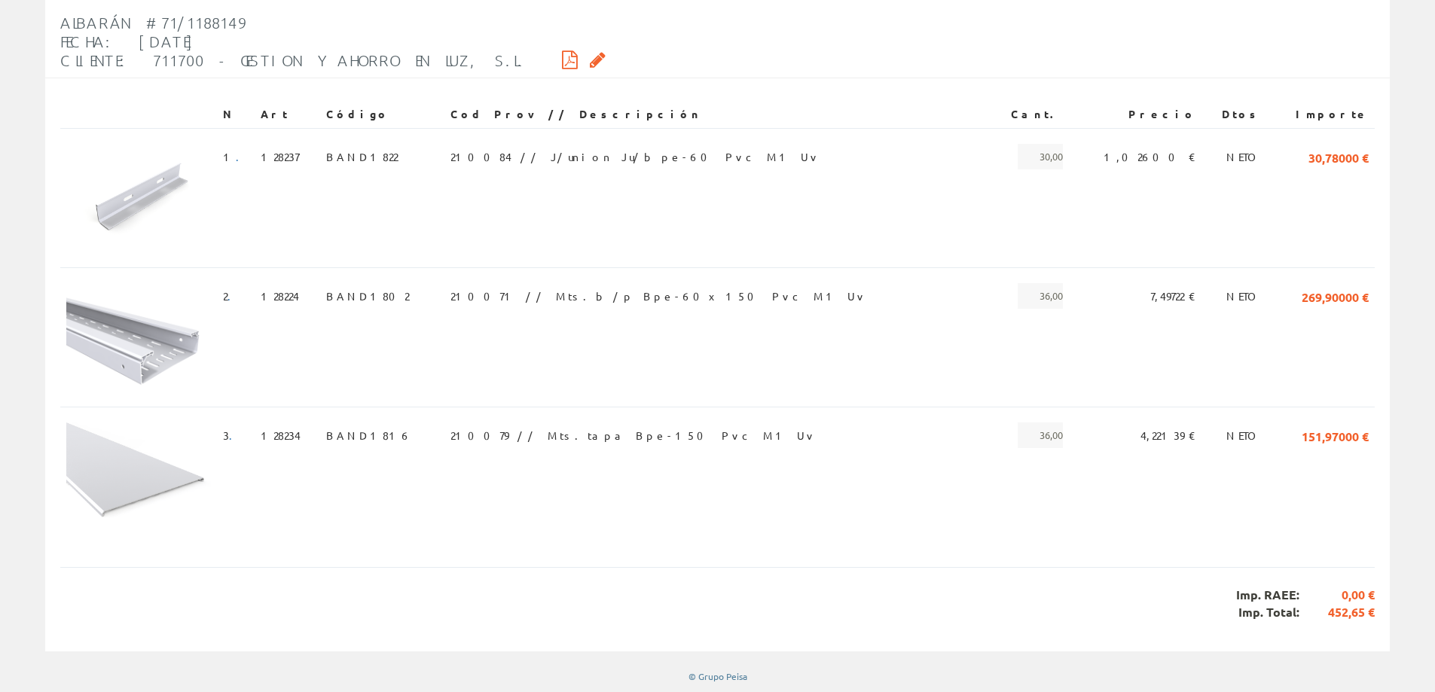 This screenshot has height=692, width=1435. I want to click on span: 1, so click(236, 157).